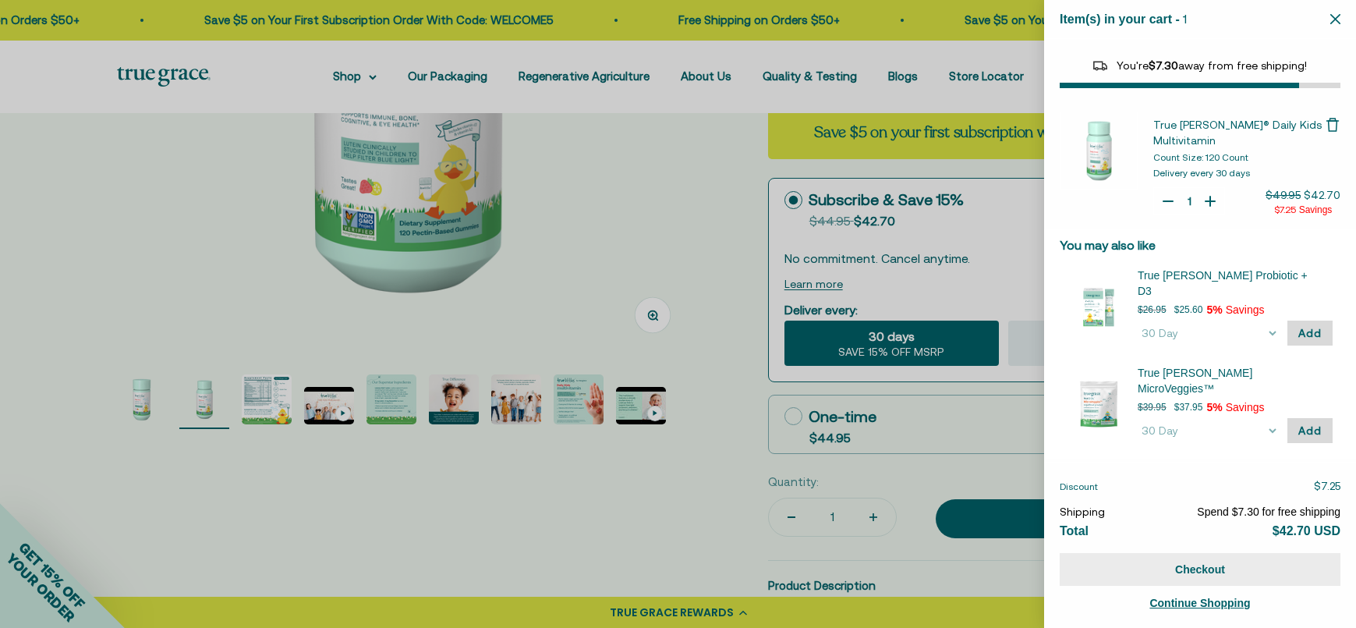 This screenshot has width=1356, height=628. Describe the element at coordinates (1078, 487) in the screenshot. I see `span: Discount` at that location.